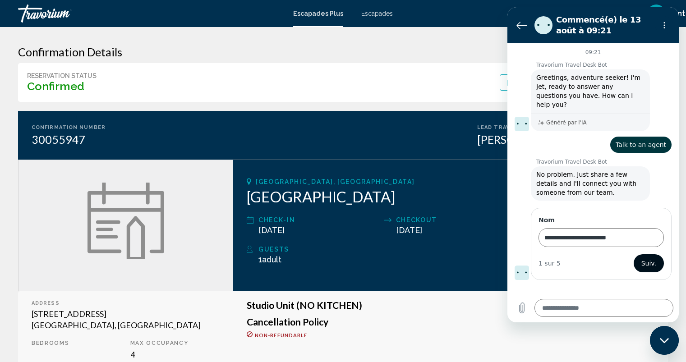 Image resolution: width=686 pixels, height=362 pixels. What do you see at coordinates (566, 127) in the screenshot?
I see `div: Lead Traveler` at bounding box center [566, 127].